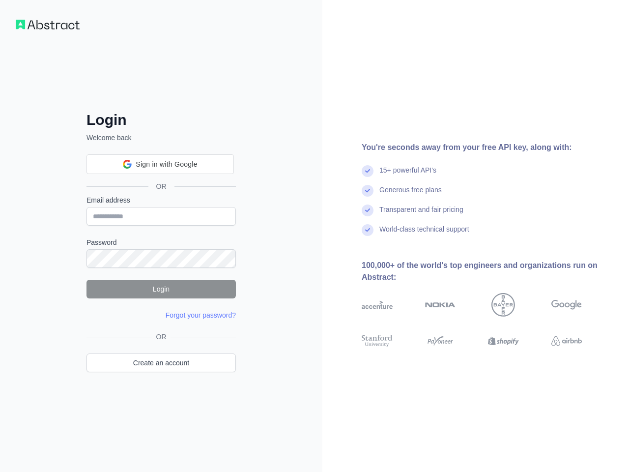 The height and width of the screenshot is (472, 629). I want to click on div: 15+ powerful API's, so click(408, 175).